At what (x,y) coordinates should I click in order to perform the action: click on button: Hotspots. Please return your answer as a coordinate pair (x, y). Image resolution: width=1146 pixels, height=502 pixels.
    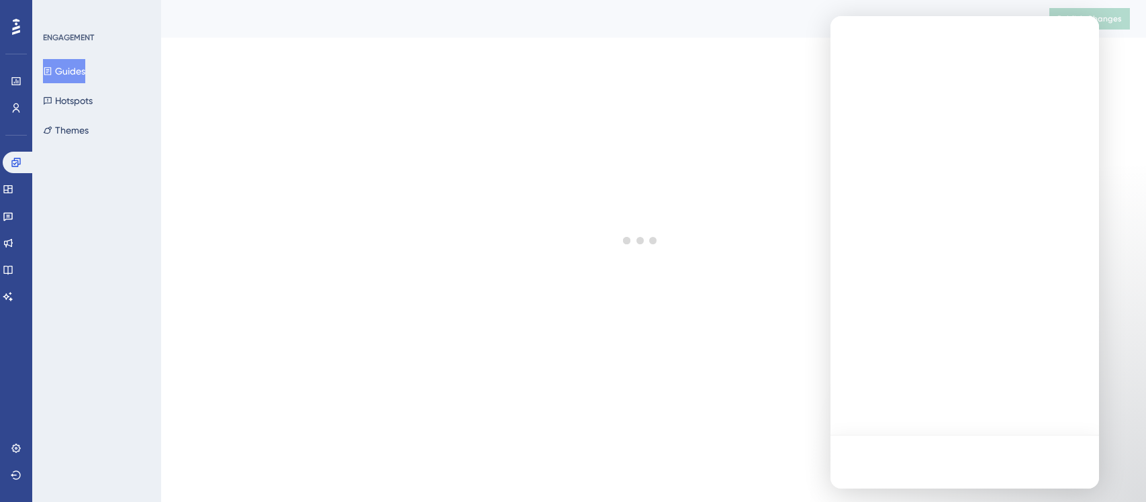
    Looking at the image, I should click on (68, 101).